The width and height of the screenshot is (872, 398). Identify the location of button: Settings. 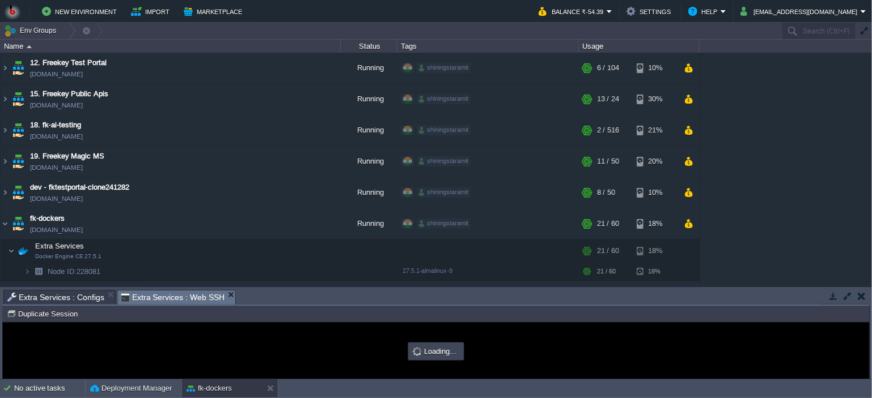
(650, 11).